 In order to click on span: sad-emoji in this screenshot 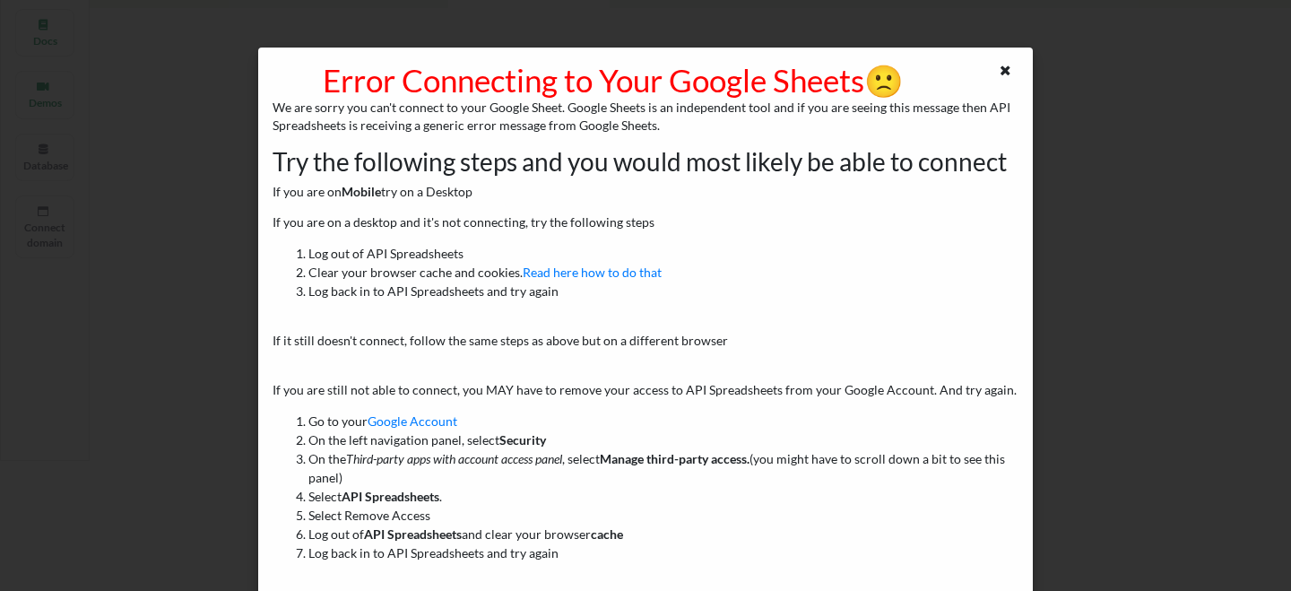, I will do `click(884, 80)`.